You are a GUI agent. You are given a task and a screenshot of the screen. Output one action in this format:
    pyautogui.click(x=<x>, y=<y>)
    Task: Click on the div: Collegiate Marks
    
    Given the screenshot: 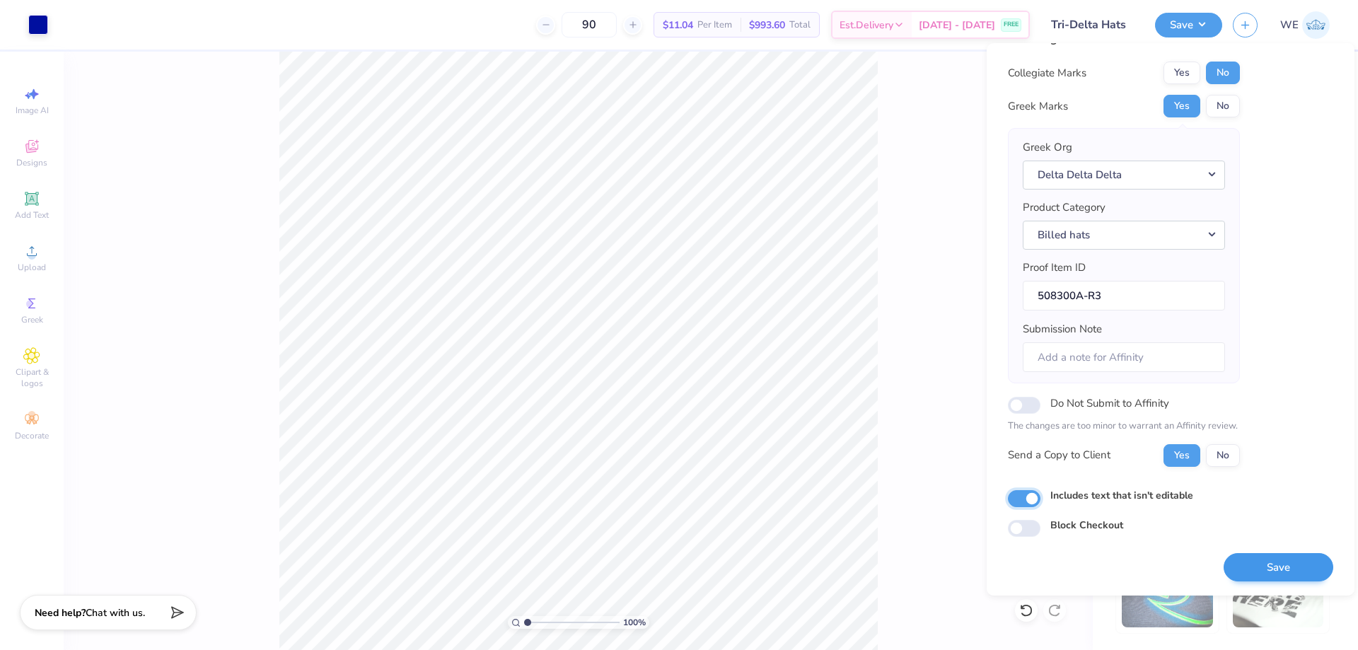 What is the action you would take?
    pyautogui.click(x=1047, y=73)
    